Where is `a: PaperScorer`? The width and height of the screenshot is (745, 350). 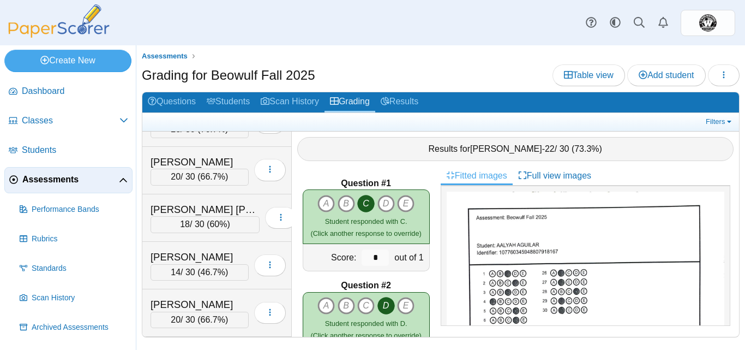 a: PaperScorer is located at coordinates (59, 34).